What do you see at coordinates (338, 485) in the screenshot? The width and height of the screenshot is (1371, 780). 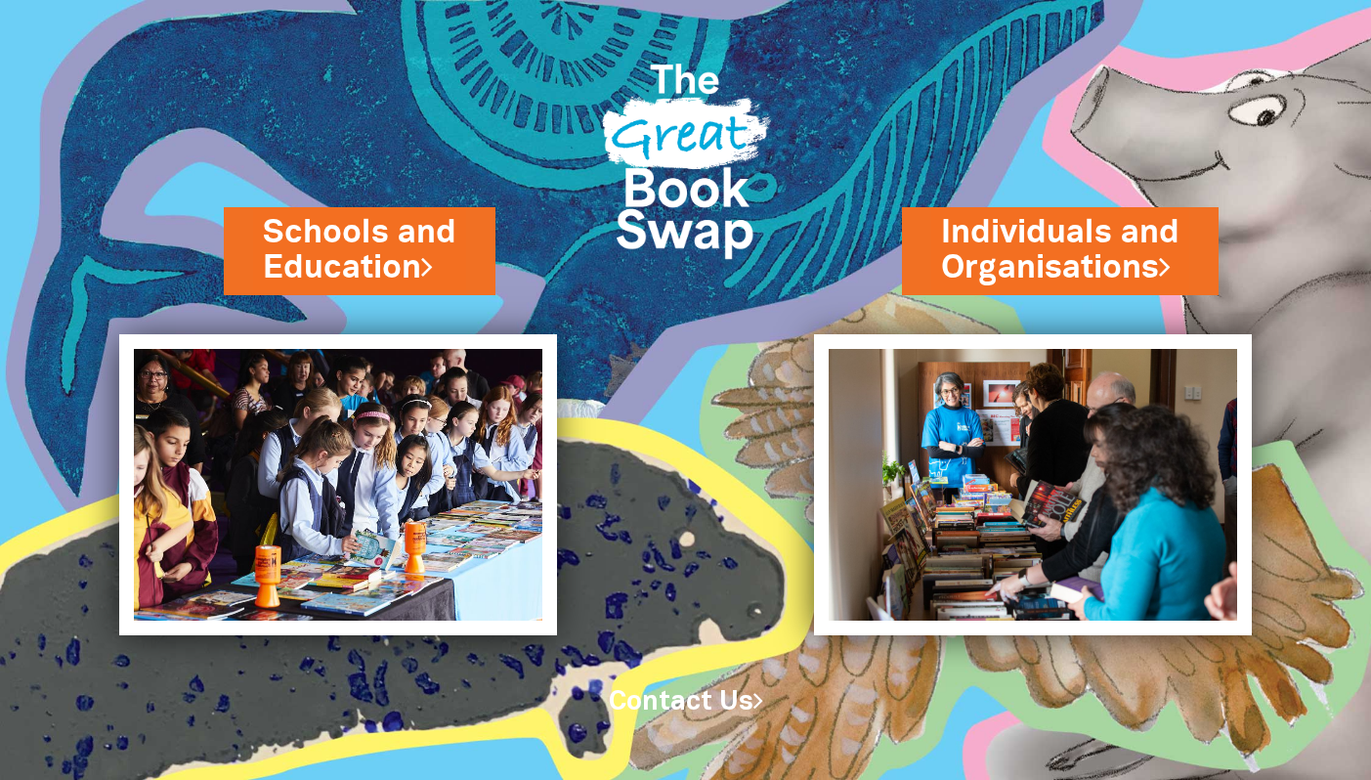 I see `img: Schools and Education` at bounding box center [338, 485].